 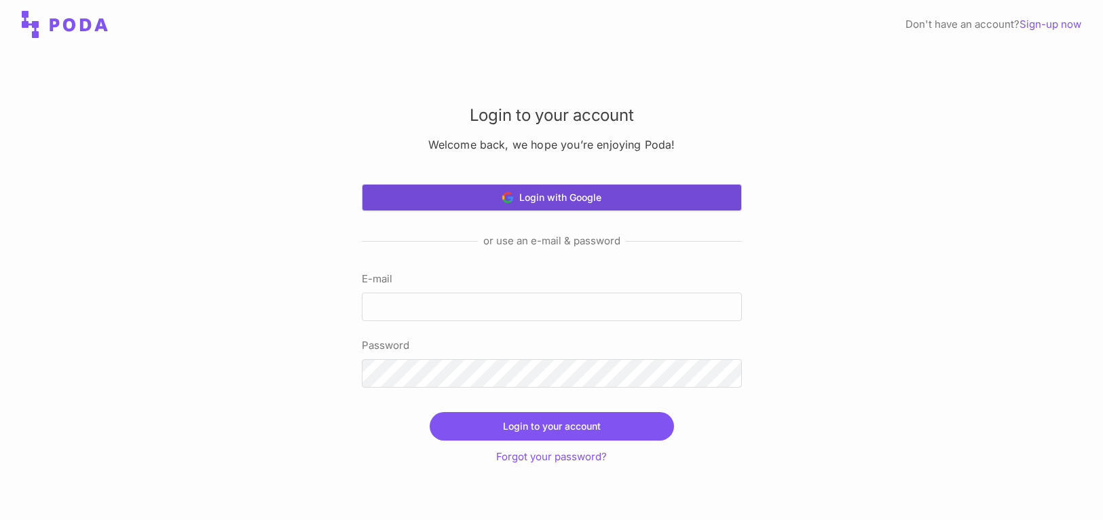 What do you see at coordinates (552, 346) in the screenshot?
I see `label: Password` at bounding box center [552, 346].